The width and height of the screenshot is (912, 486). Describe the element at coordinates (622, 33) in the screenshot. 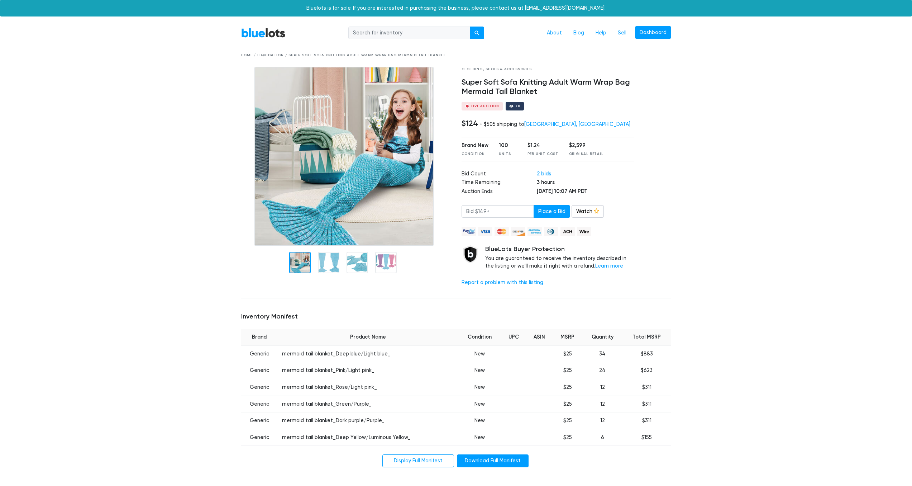

I see `a: Sell` at that location.